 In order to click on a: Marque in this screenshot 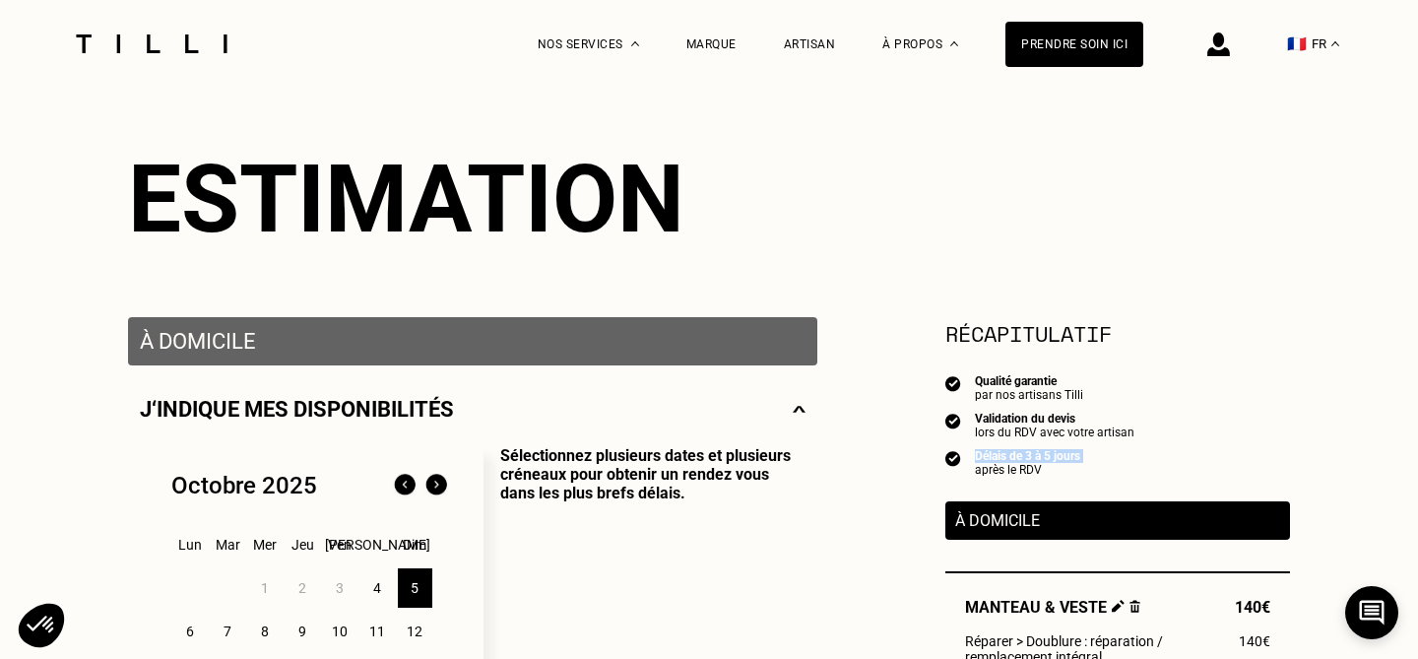, I will do `click(711, 44)`.